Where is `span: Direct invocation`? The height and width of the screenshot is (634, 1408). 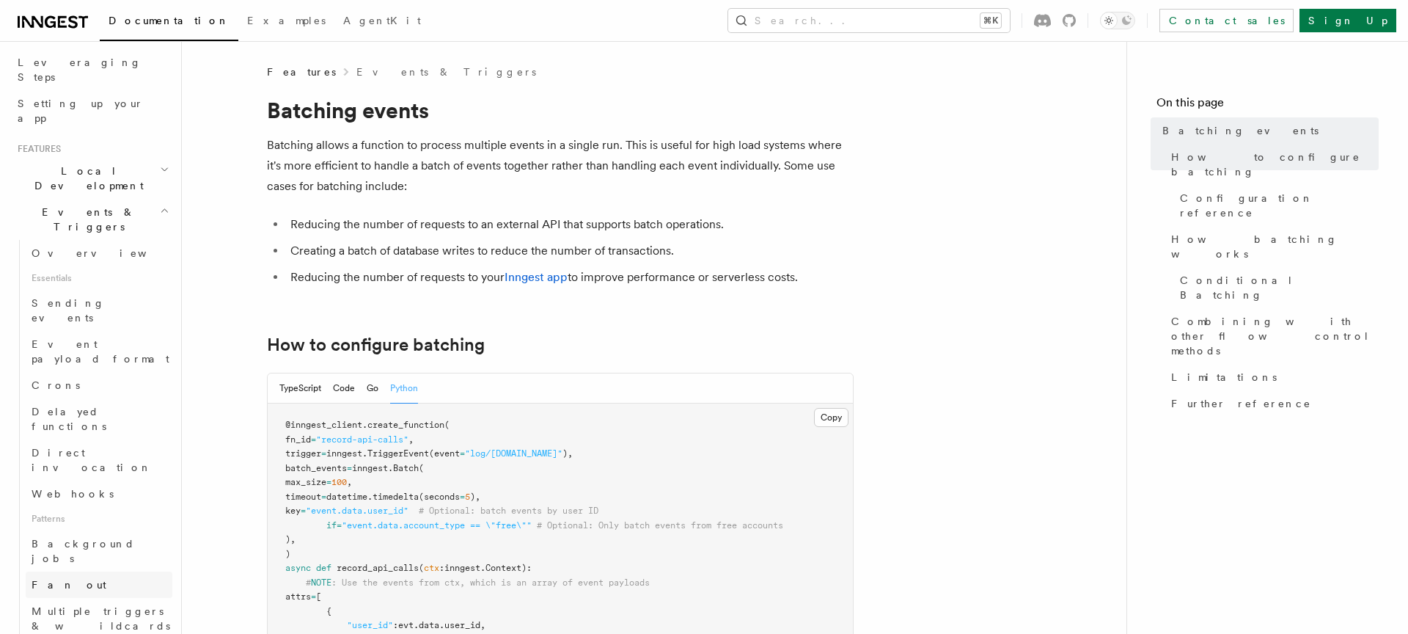
span: Direct invocation is located at coordinates (92, 460).